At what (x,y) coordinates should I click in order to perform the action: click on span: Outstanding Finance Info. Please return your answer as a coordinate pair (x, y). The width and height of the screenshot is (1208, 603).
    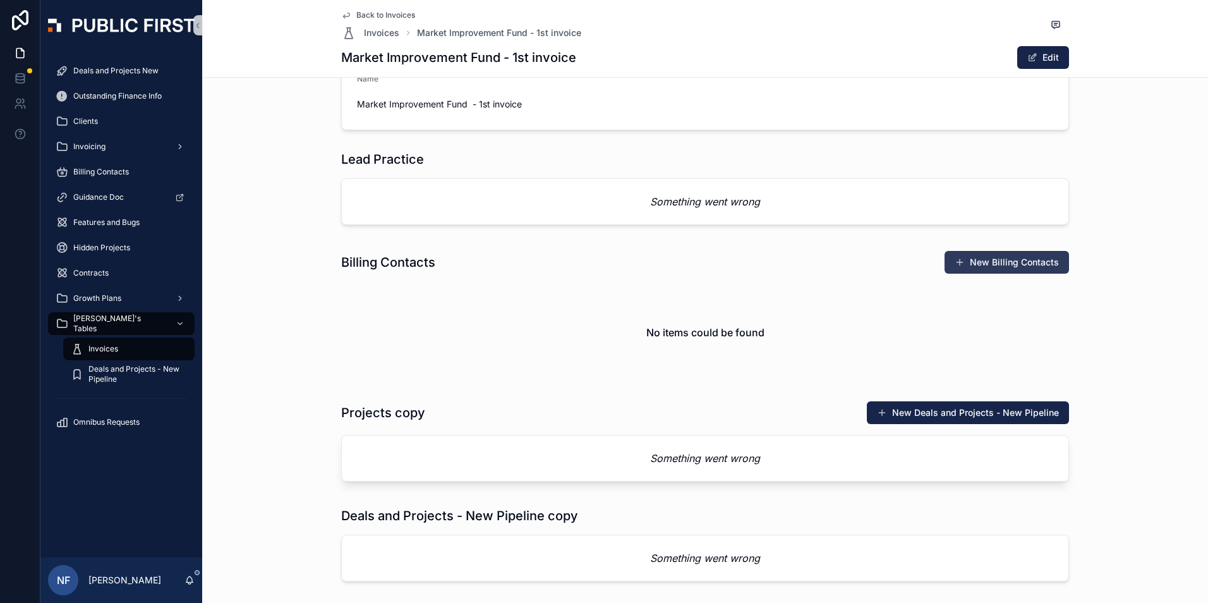
    Looking at the image, I should click on (117, 96).